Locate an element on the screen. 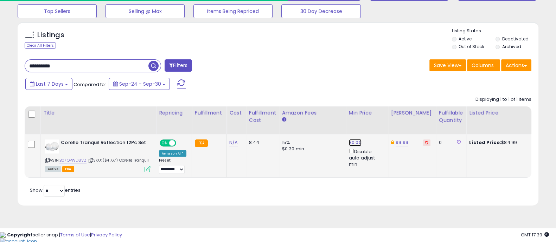 Image resolution: width=556 pixels, height=242 pixels. div: Displaying 1 to 1 of 1 items is located at coordinates (503, 99).